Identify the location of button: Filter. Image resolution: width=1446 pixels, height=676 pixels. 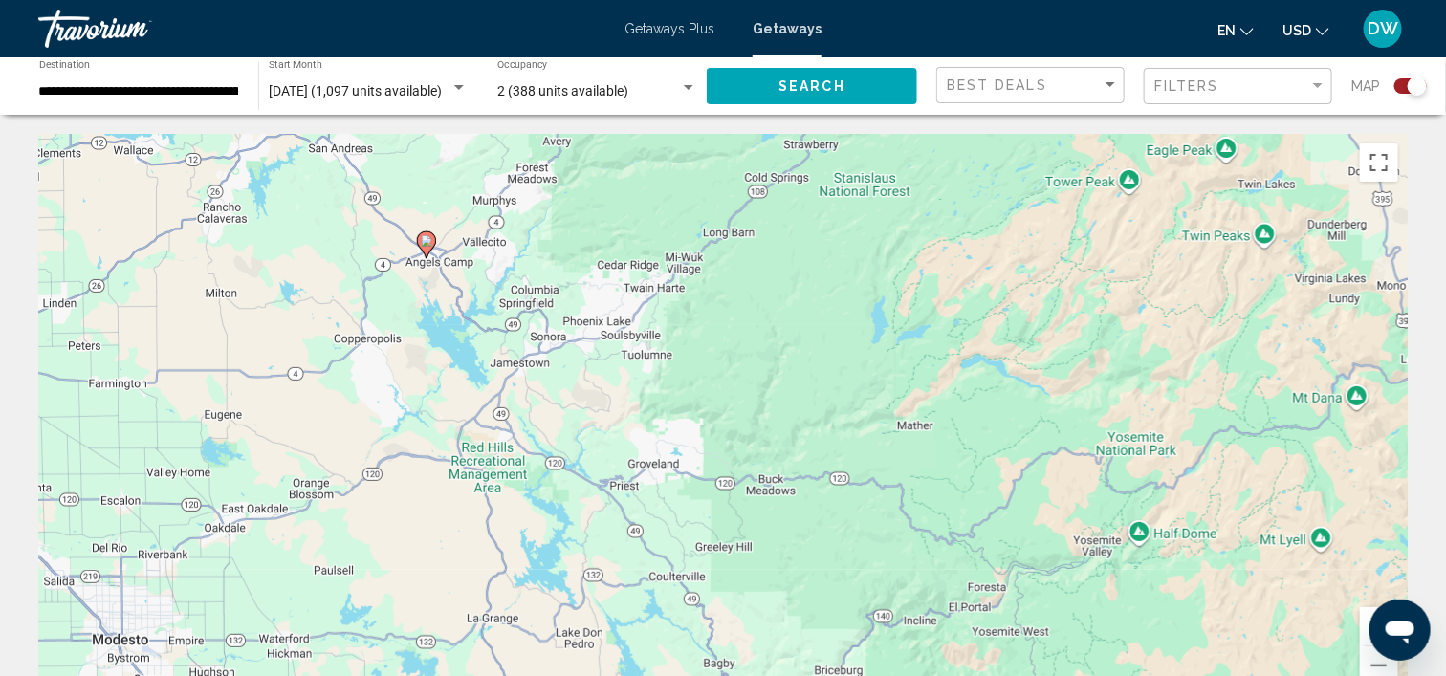
(1238, 86).